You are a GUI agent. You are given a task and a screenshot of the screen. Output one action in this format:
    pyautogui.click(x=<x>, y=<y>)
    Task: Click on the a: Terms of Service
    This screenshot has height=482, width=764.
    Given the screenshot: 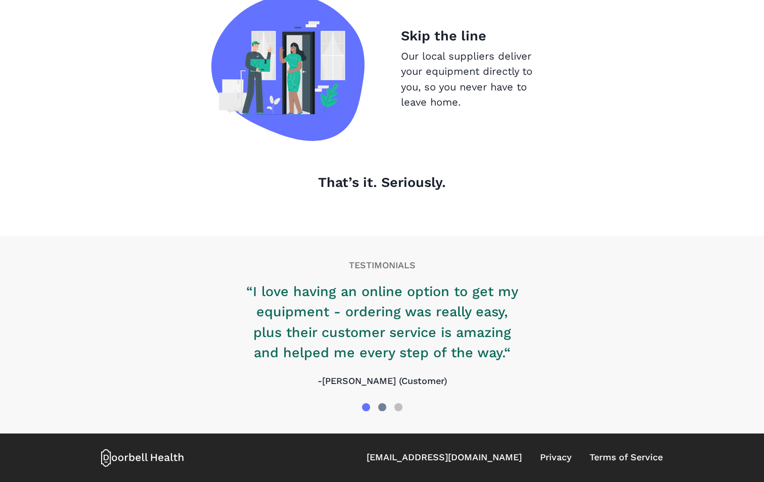 What is the action you would take?
    pyautogui.click(x=626, y=458)
    